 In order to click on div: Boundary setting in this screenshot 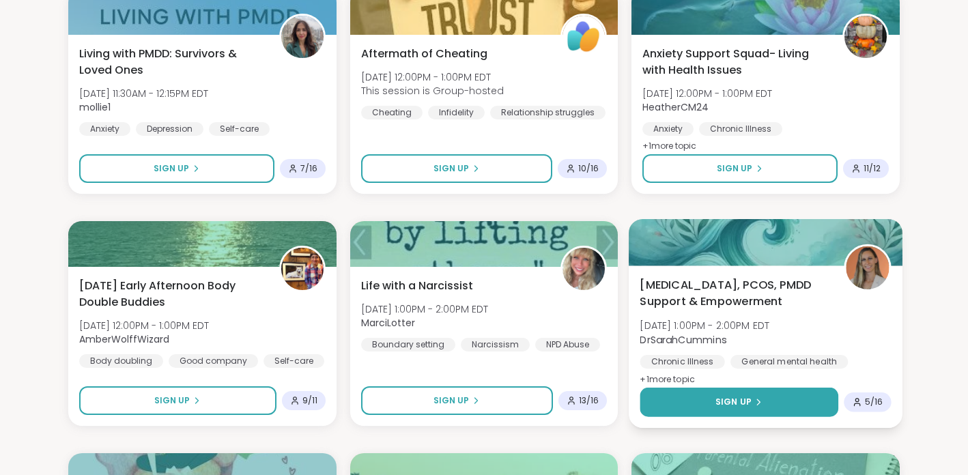, I will do `click(408, 345)`.